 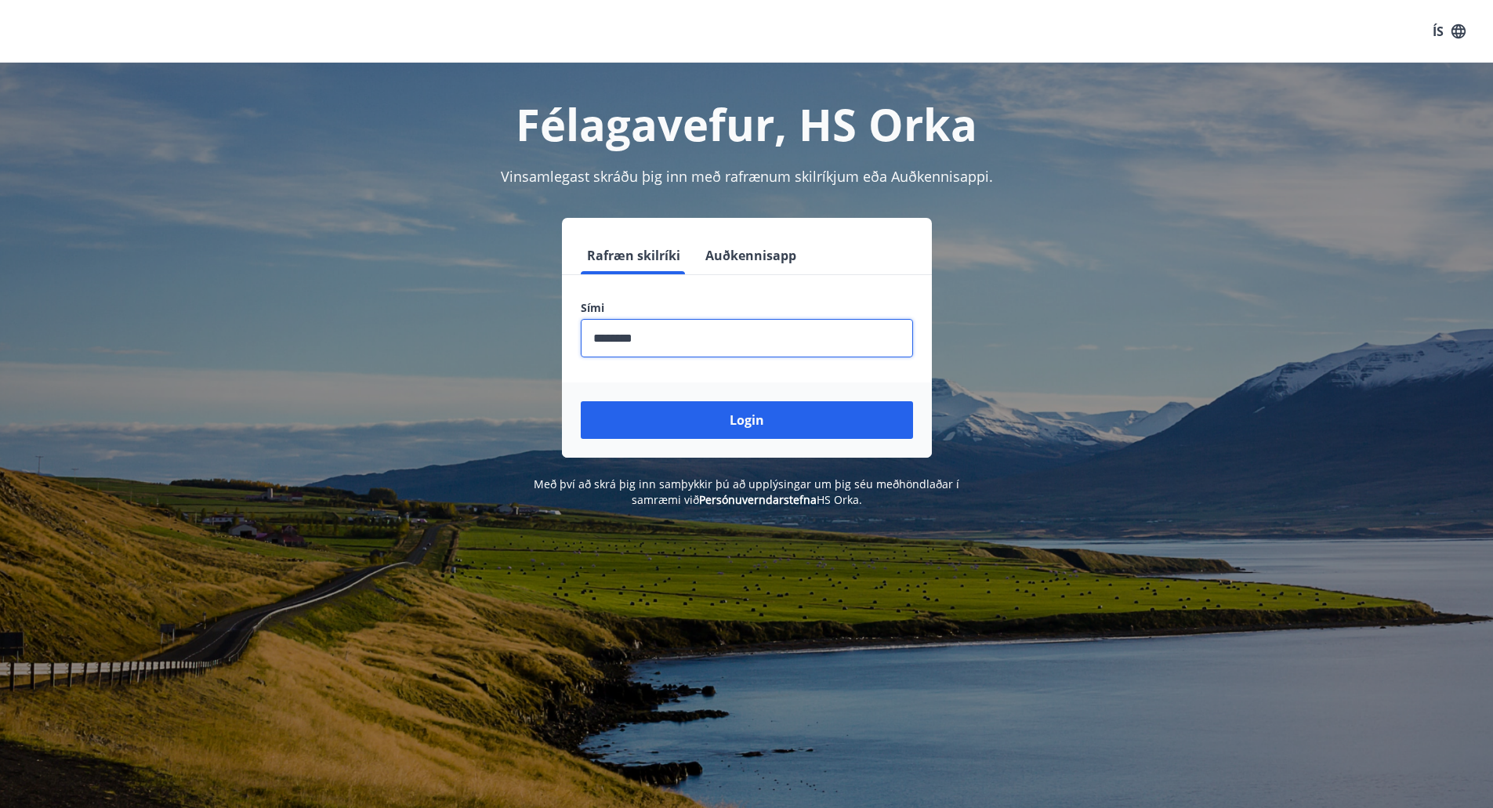 What do you see at coordinates (747, 176) in the screenshot?
I see `span: Vinsamlegast skráðu þig inn með rafrænum skilríkjum eða Auðkennisappi.` at bounding box center [747, 176].